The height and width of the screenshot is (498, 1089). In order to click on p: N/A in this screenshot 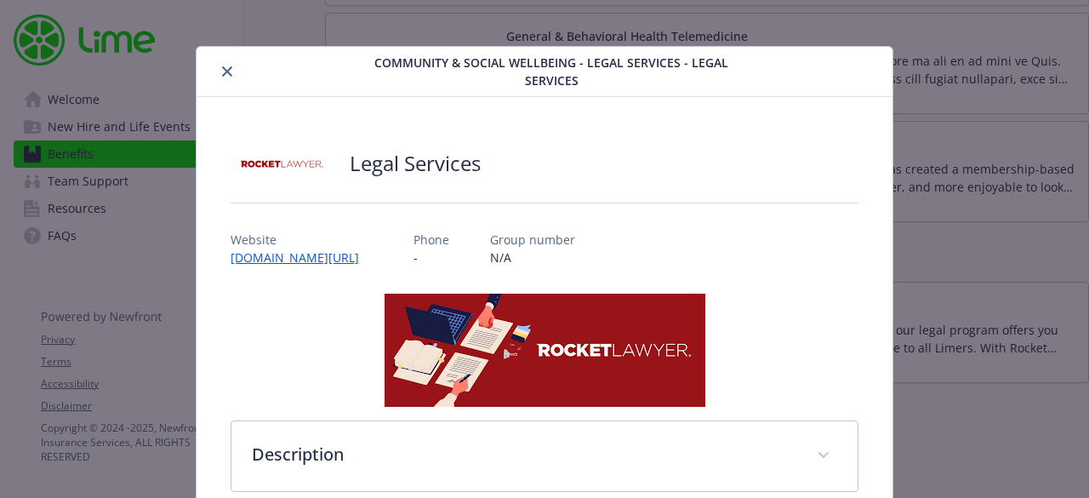, I will do `click(533, 257)`.